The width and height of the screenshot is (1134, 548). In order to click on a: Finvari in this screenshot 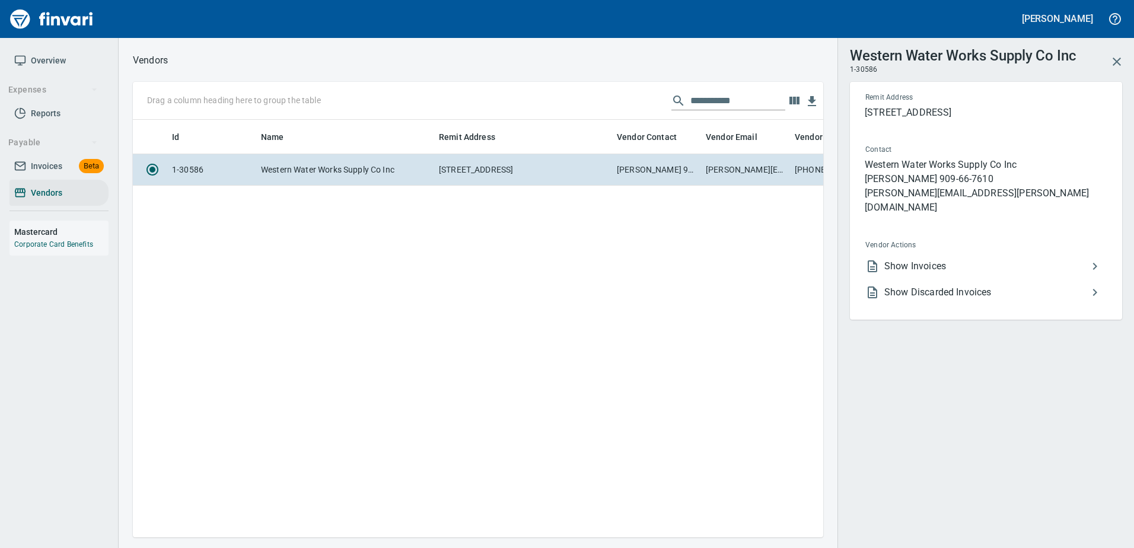, I will do `click(52, 19)`.